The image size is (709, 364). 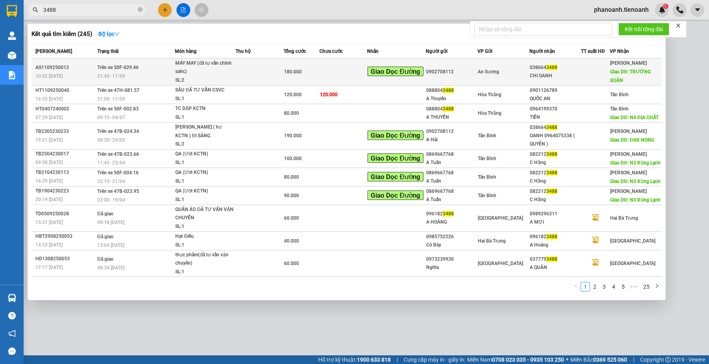 I want to click on span: right, so click(x=657, y=286).